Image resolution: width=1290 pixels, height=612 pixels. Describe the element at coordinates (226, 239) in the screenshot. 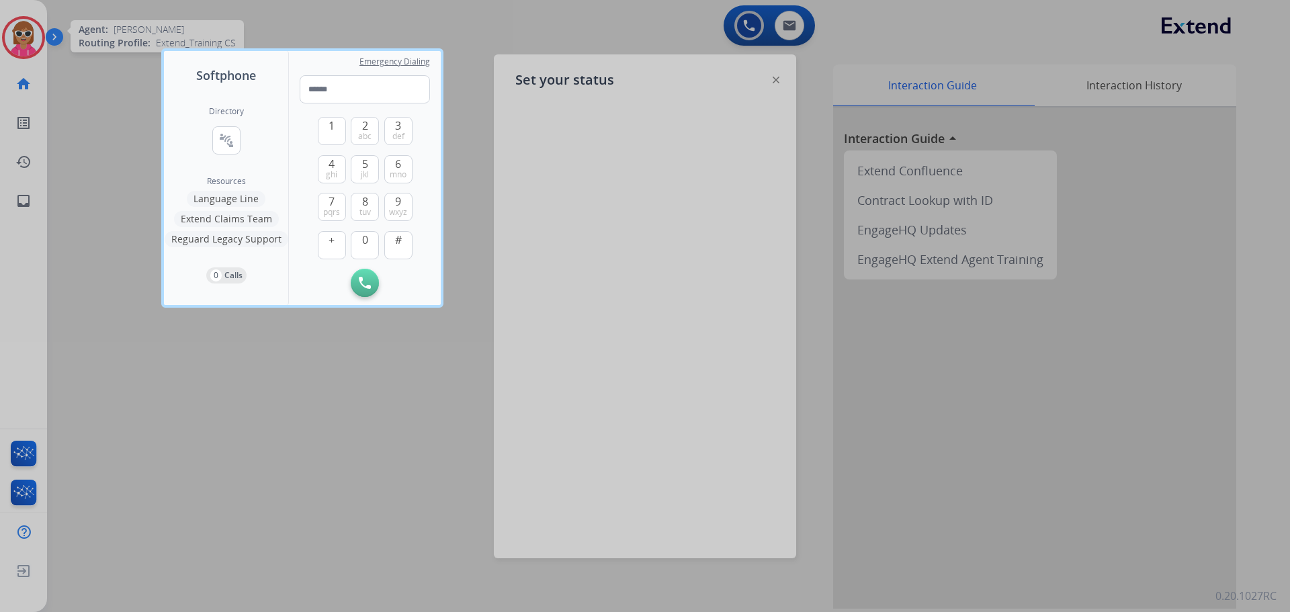

I see `button: Reguard Legacy Support` at that location.